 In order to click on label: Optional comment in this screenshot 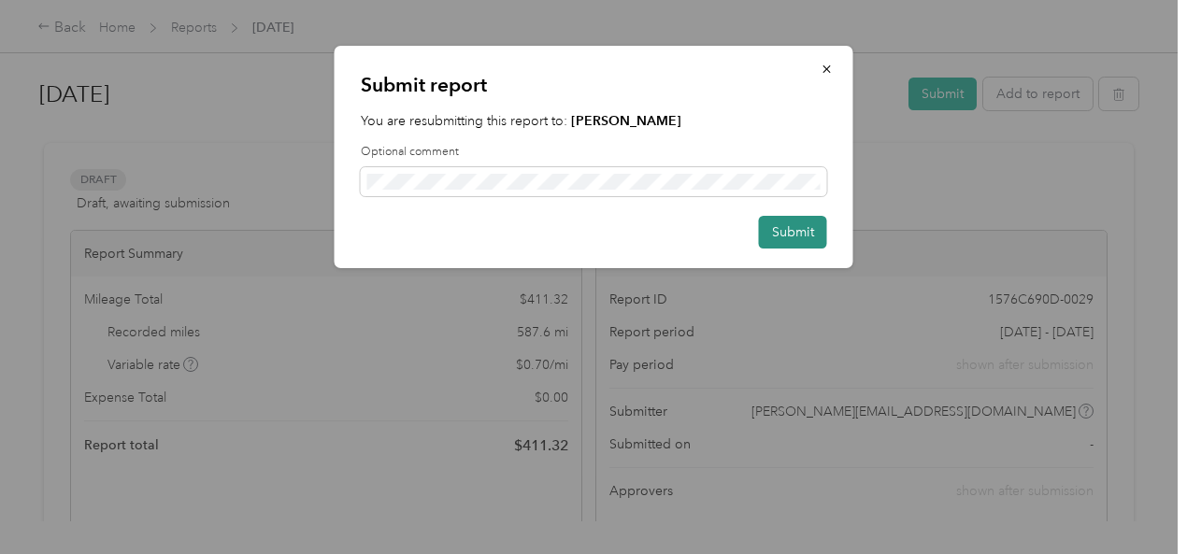, I will do `click(593, 152)`.